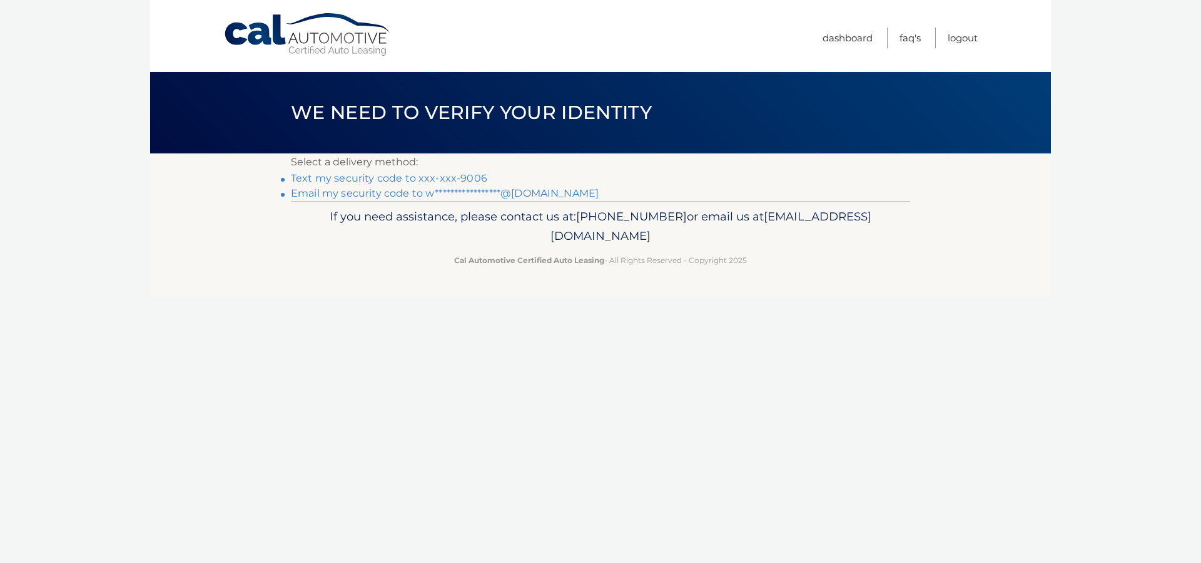 This screenshot has width=1201, height=563. What do you see at coordinates (529, 260) in the screenshot?
I see `strong: Cal Automotive Certified Auto Leasing` at bounding box center [529, 260].